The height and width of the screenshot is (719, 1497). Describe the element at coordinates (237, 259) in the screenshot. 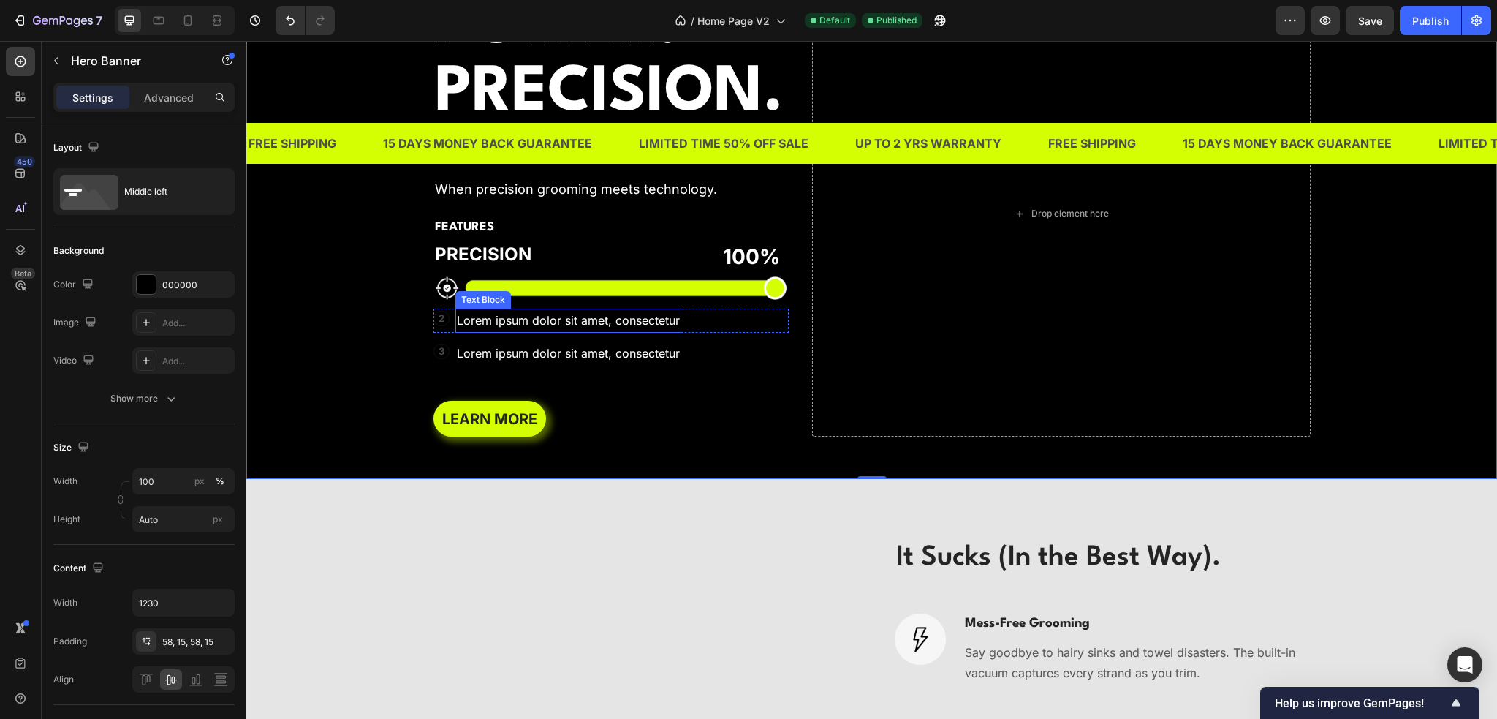

I see `div: Text Block` at that location.